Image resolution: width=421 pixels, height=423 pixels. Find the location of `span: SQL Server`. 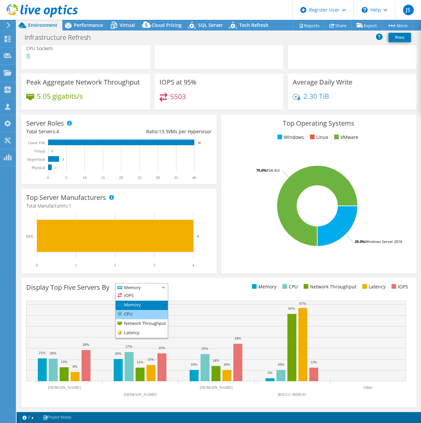

span: SQL Server is located at coordinates (210, 25).